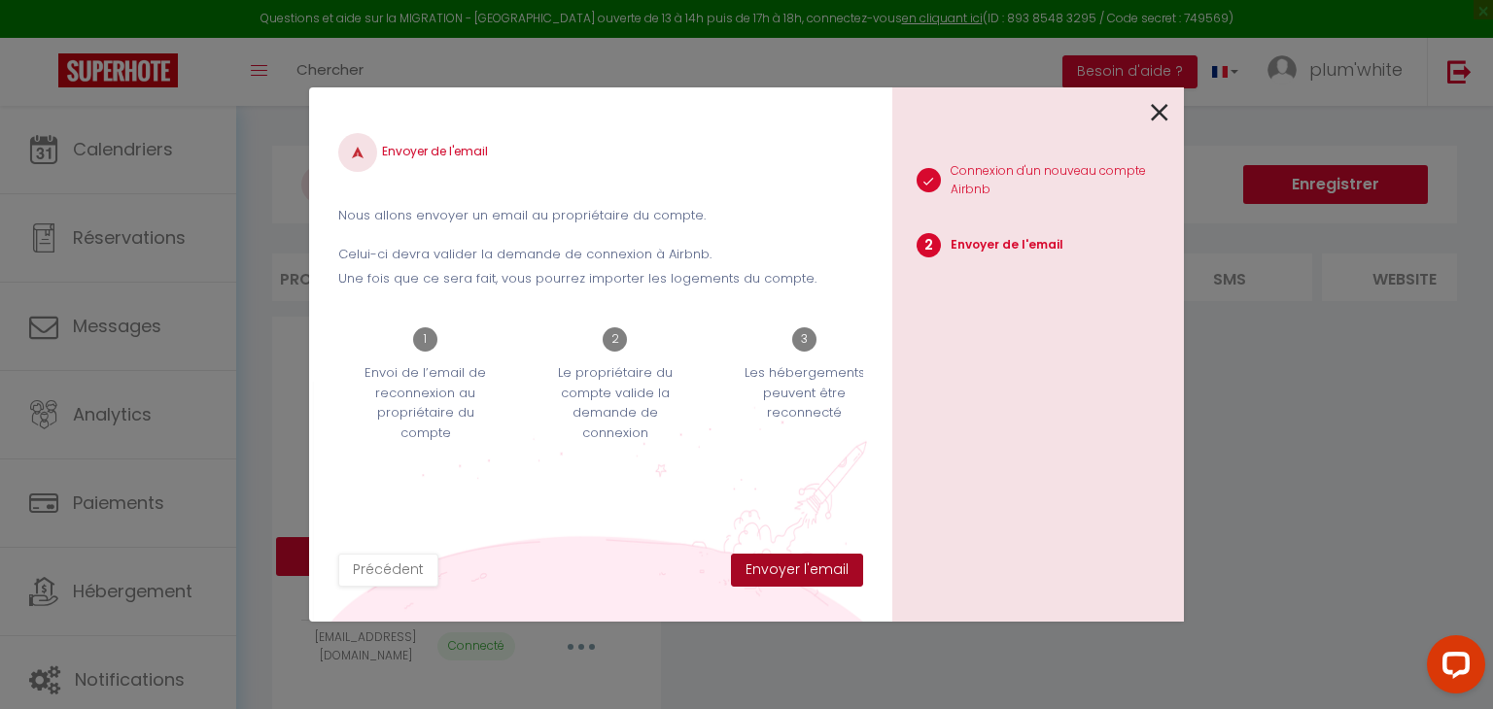 This screenshot has height=709, width=1493. Describe the element at coordinates (601, 255) in the screenshot. I see `p: Celui-ci devra valider la demande de connexion à Airbnb.` at that location.